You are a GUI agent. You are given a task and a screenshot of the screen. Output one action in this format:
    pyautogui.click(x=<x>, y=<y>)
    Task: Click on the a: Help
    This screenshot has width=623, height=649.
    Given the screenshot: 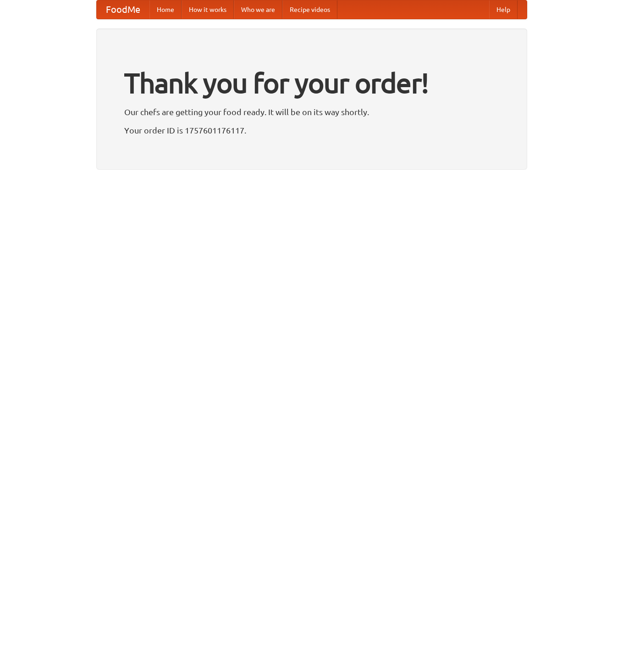 What is the action you would take?
    pyautogui.click(x=504, y=10)
    